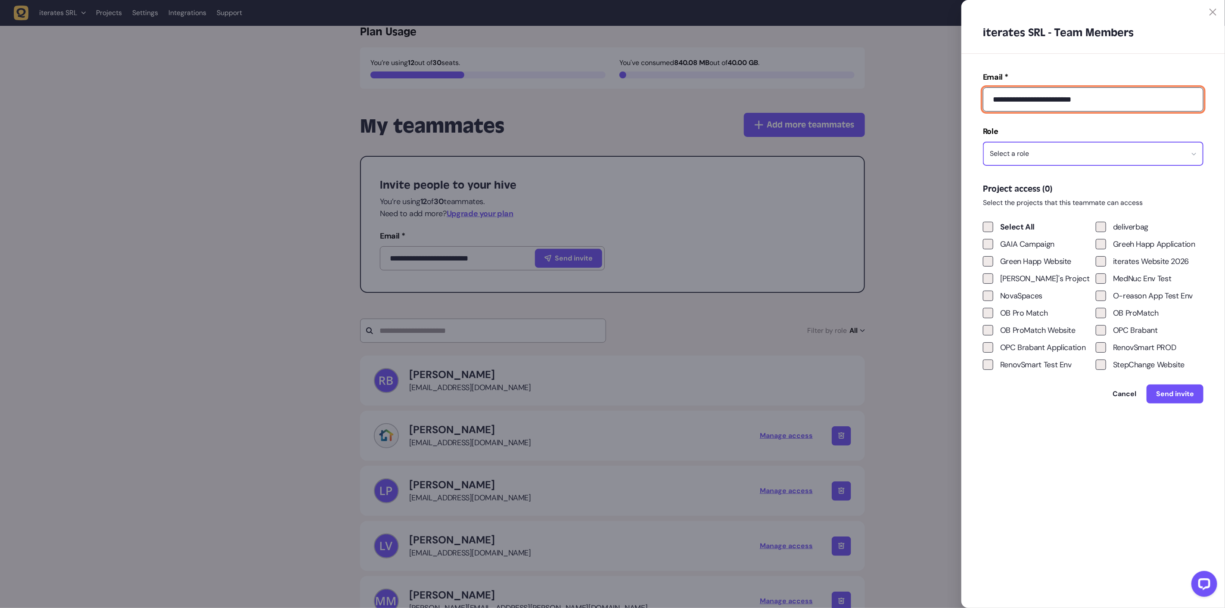 The height and width of the screenshot is (608, 1225). What do you see at coordinates (1125, 394) in the screenshot?
I see `span: Cancel` at bounding box center [1125, 394].